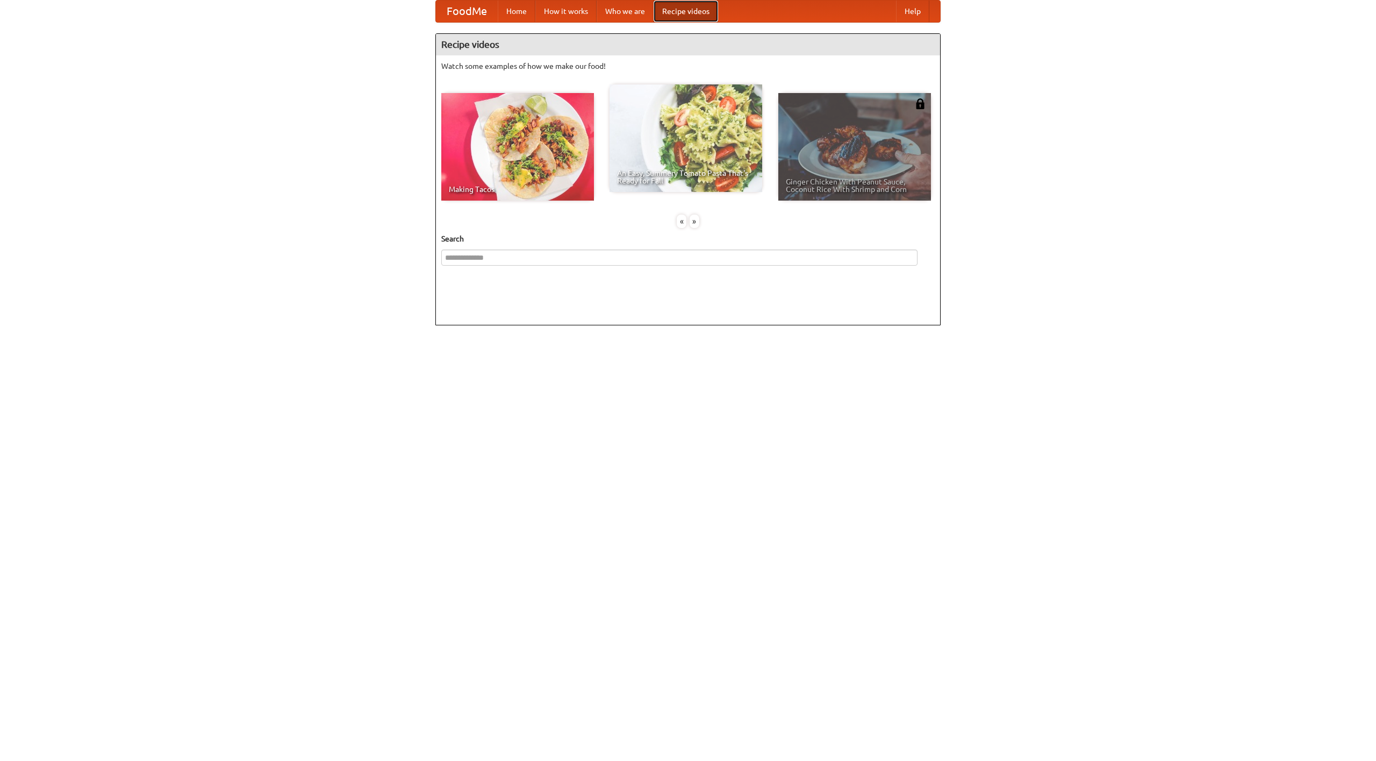 The image size is (1376, 761). I want to click on a: Recipe videos, so click(686, 11).